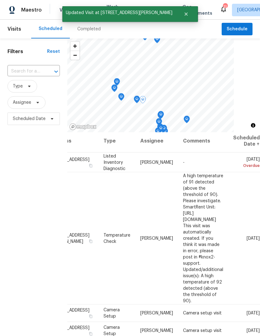 This screenshot has height=336, width=260. I want to click on button: Toggle attribution, so click(253, 125).